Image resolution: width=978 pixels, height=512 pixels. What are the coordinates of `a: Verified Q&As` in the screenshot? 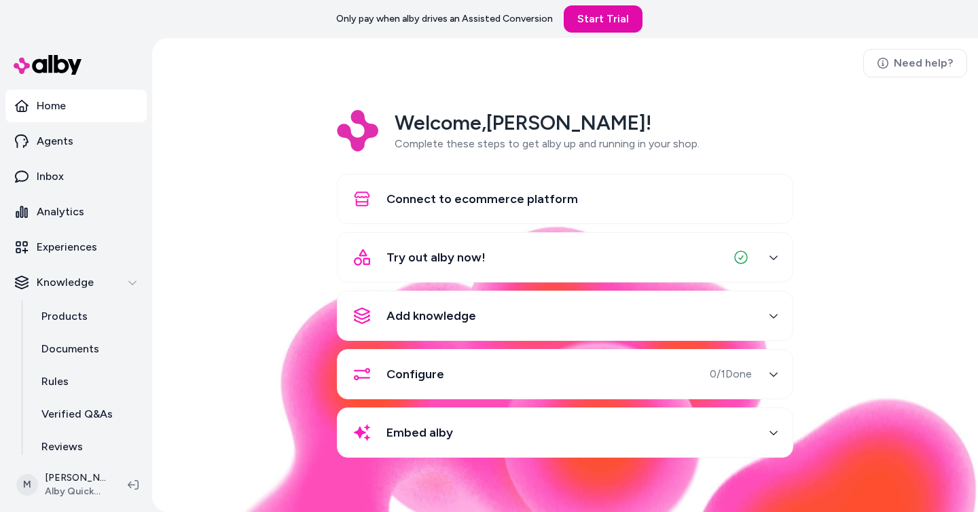 It's located at (87, 414).